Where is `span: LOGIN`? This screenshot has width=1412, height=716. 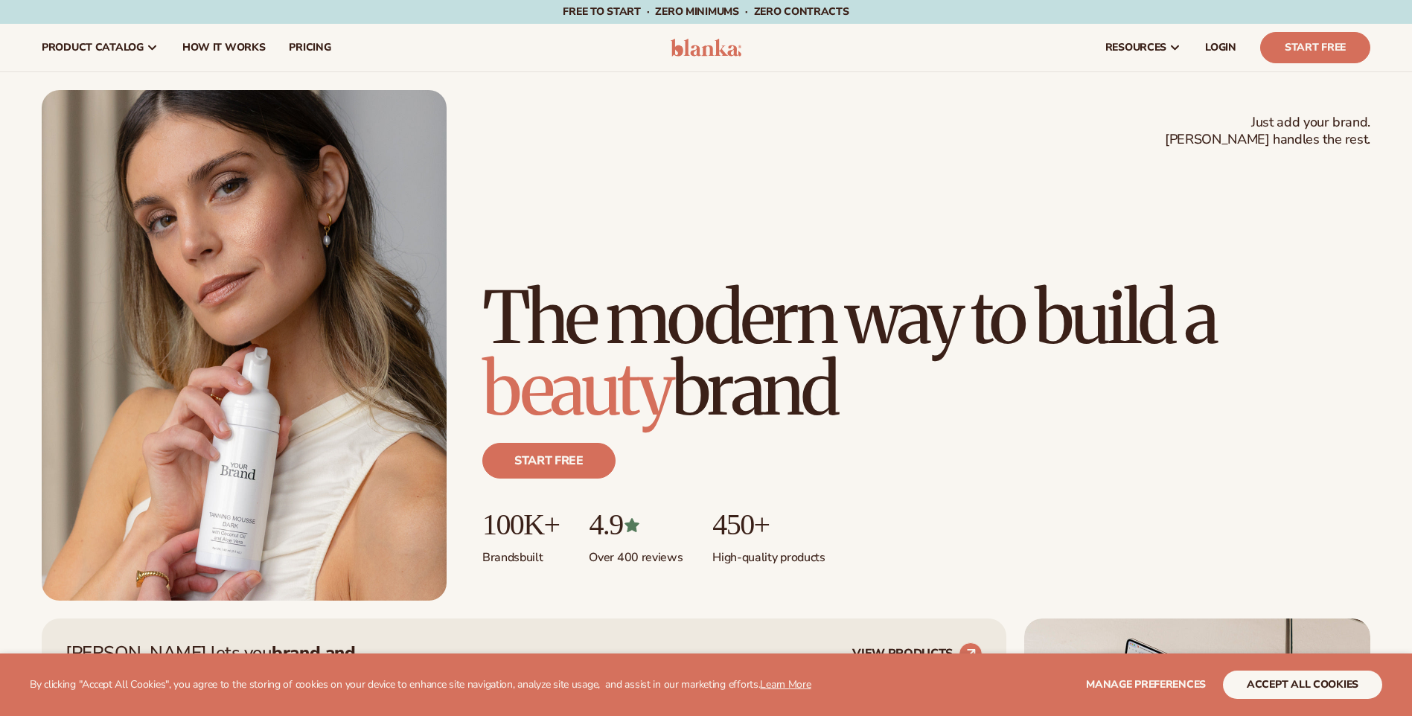
span: LOGIN is located at coordinates (1221, 48).